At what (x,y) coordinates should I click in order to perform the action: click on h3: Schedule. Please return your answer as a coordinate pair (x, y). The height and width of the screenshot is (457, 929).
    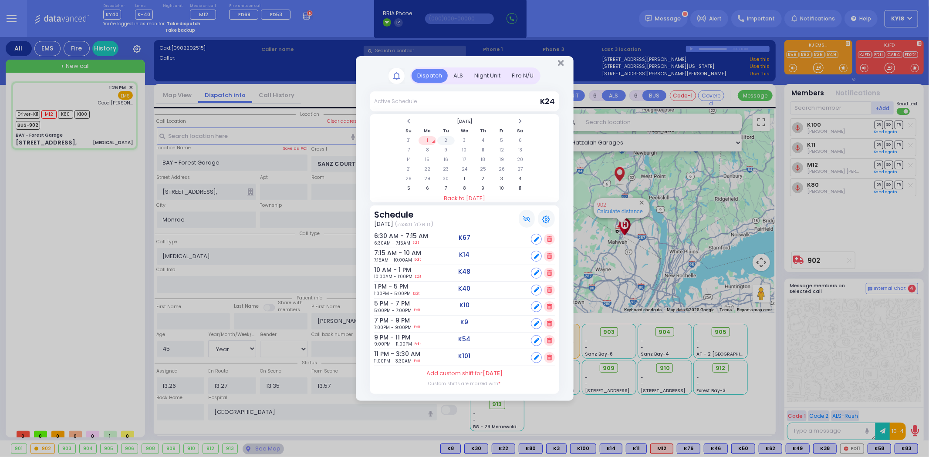
    Looking at the image, I should click on (404, 215).